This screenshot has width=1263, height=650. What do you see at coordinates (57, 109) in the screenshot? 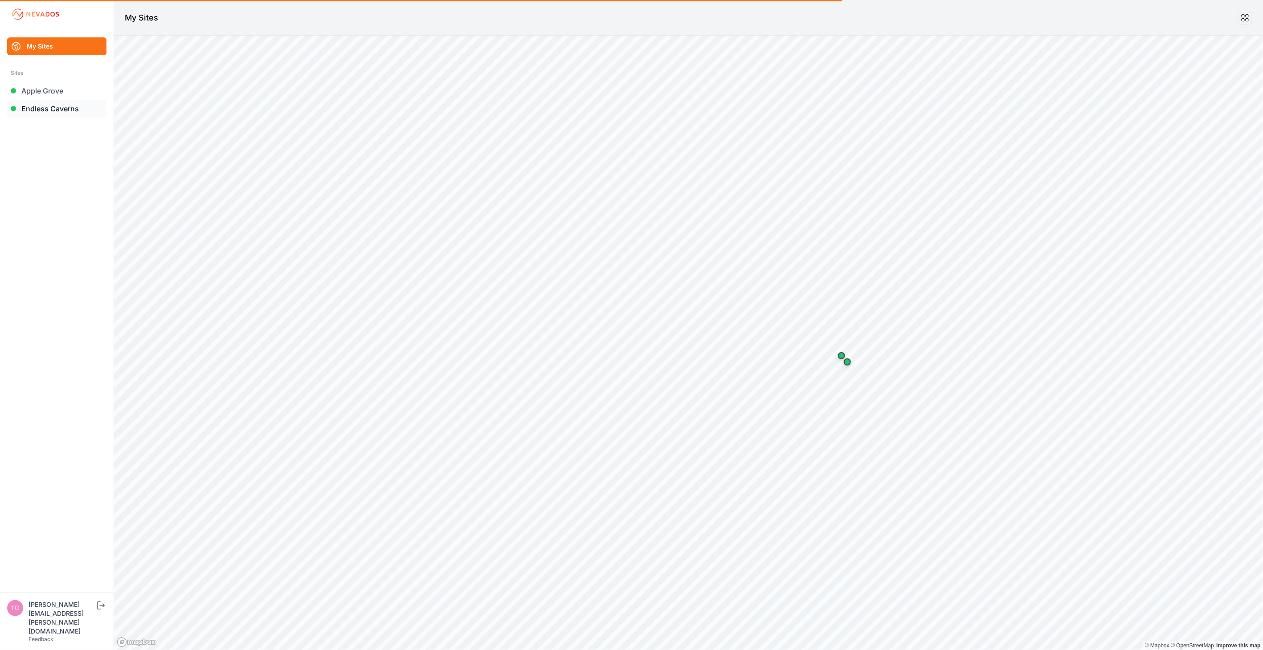
I see `a: Endless Caverns` at bounding box center [57, 109].